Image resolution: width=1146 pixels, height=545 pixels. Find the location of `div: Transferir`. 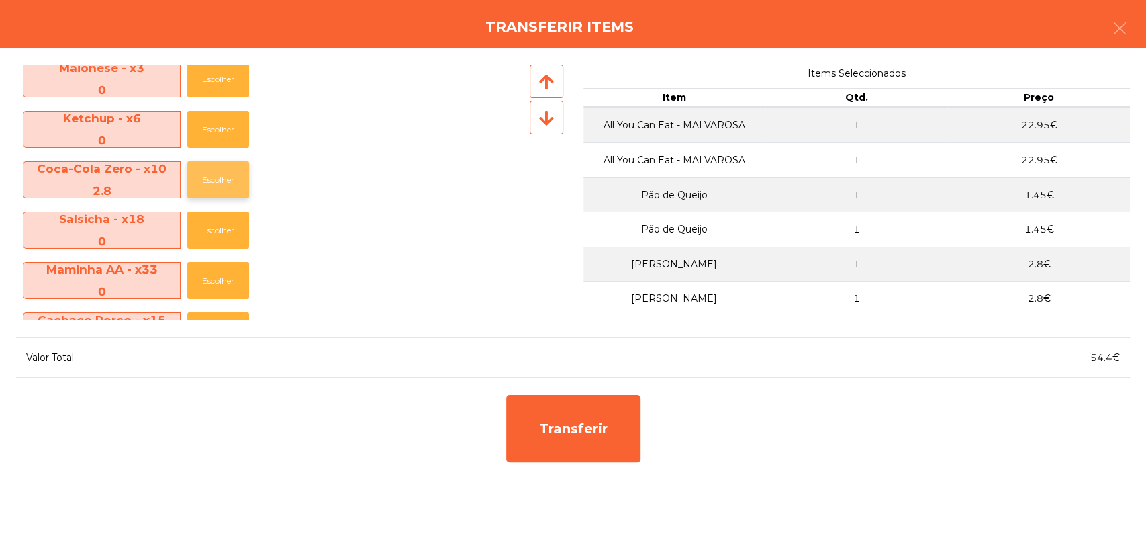

div: Transferir is located at coordinates (574, 428).